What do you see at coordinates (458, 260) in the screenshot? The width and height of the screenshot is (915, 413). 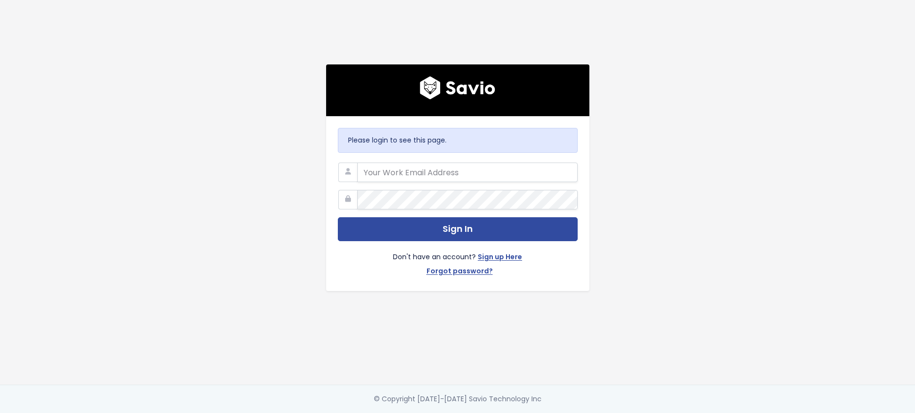 I see `div: Don't have an account?` at bounding box center [458, 260].